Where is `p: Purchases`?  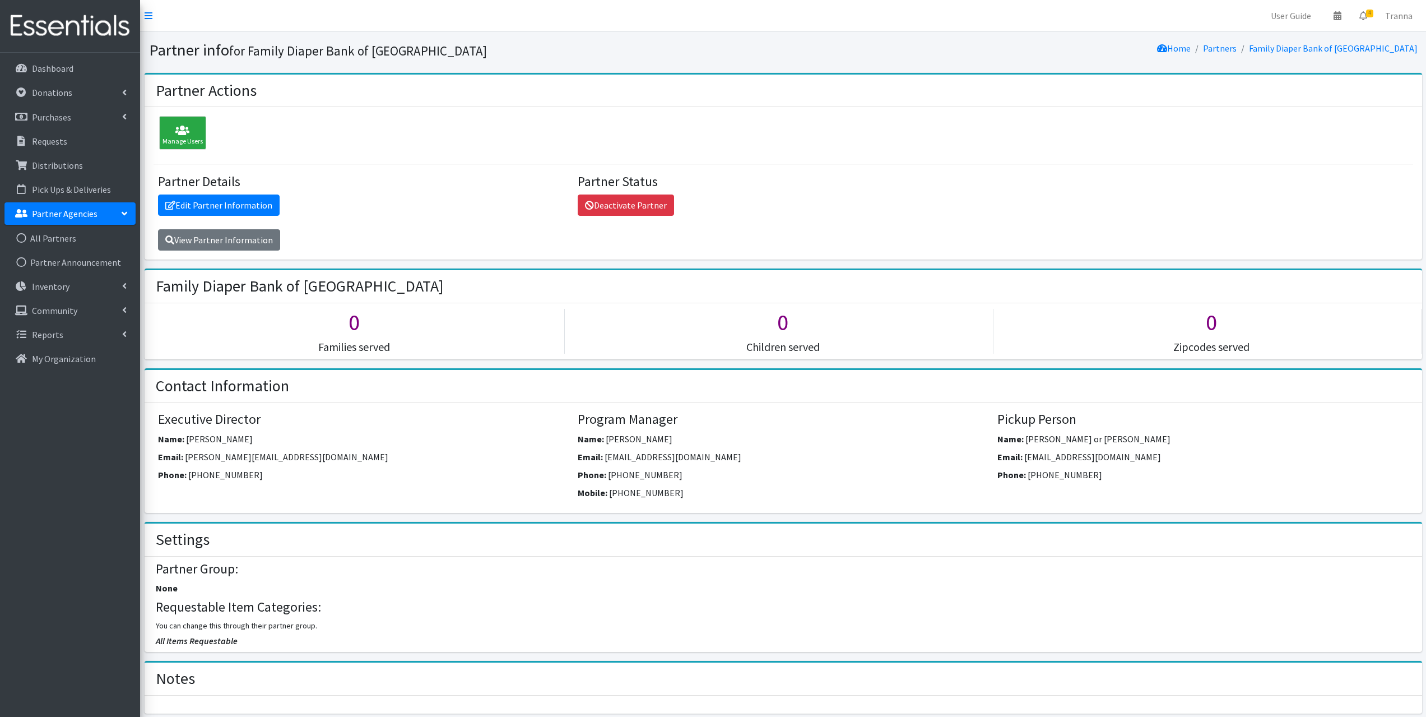
p: Purchases is located at coordinates (52, 117).